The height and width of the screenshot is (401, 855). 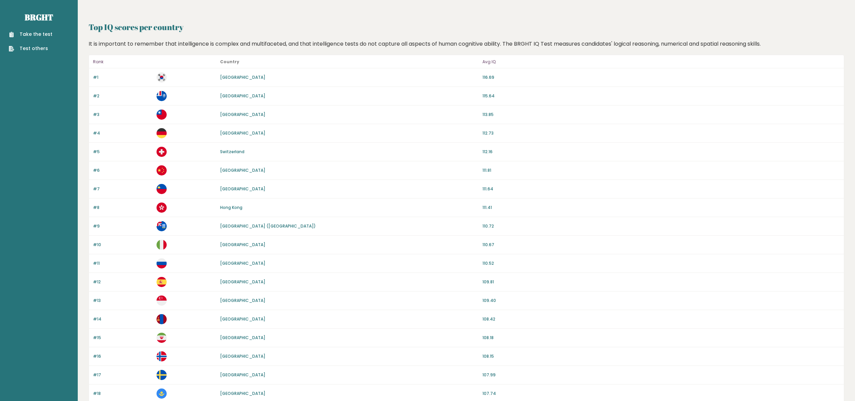 I want to click on img: cn.svg, so click(x=162, y=170).